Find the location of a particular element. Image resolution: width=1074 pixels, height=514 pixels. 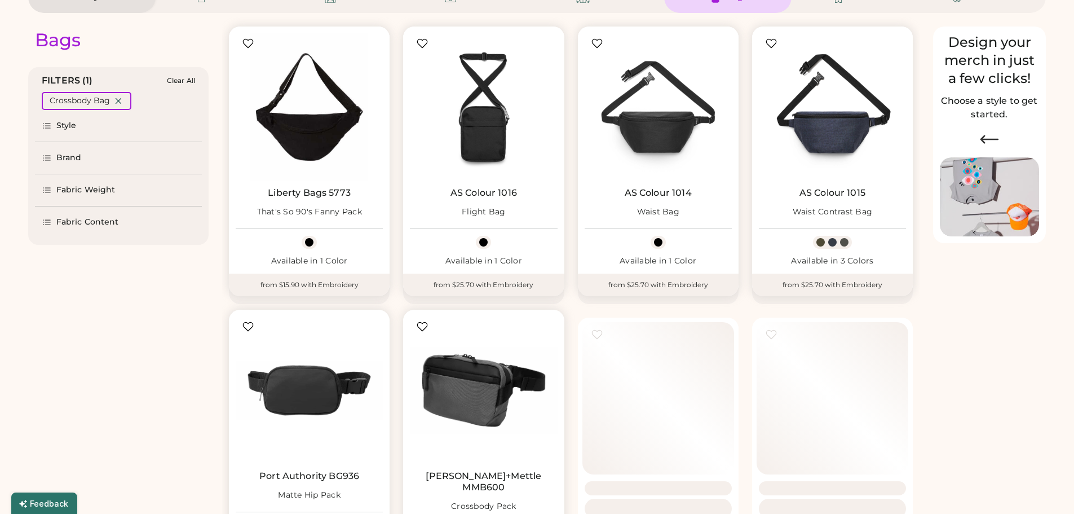

img: AS Colour 1015 Waist Contrast Bag is located at coordinates (832, 107).